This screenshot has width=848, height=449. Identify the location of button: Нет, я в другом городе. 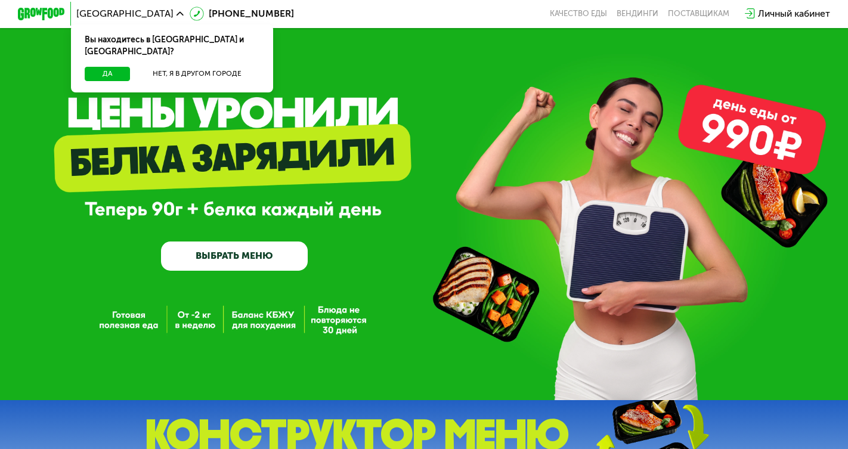
(197, 74).